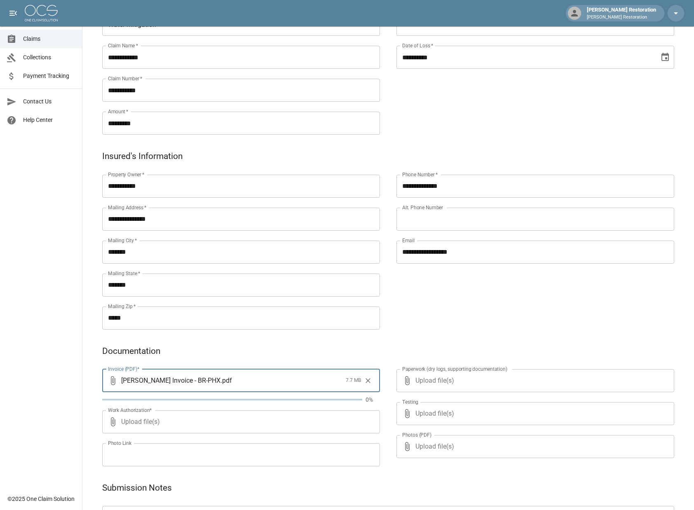 This screenshot has width=694, height=510. I want to click on span: Help Center, so click(49, 120).